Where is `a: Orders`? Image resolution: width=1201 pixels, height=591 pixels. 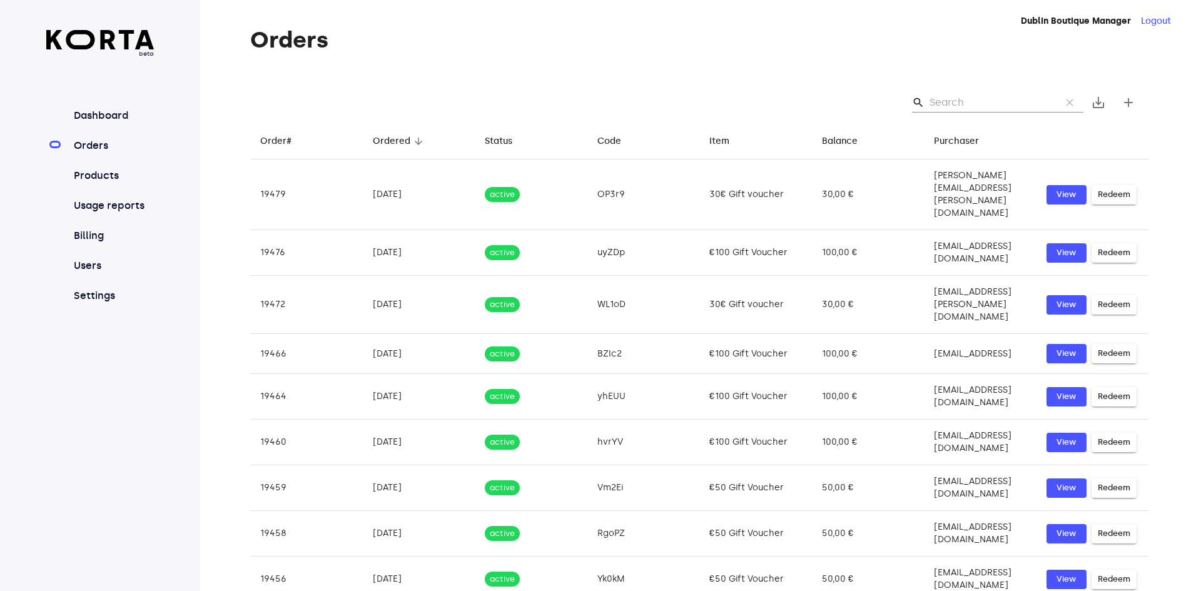
a: Orders is located at coordinates (113, 146).